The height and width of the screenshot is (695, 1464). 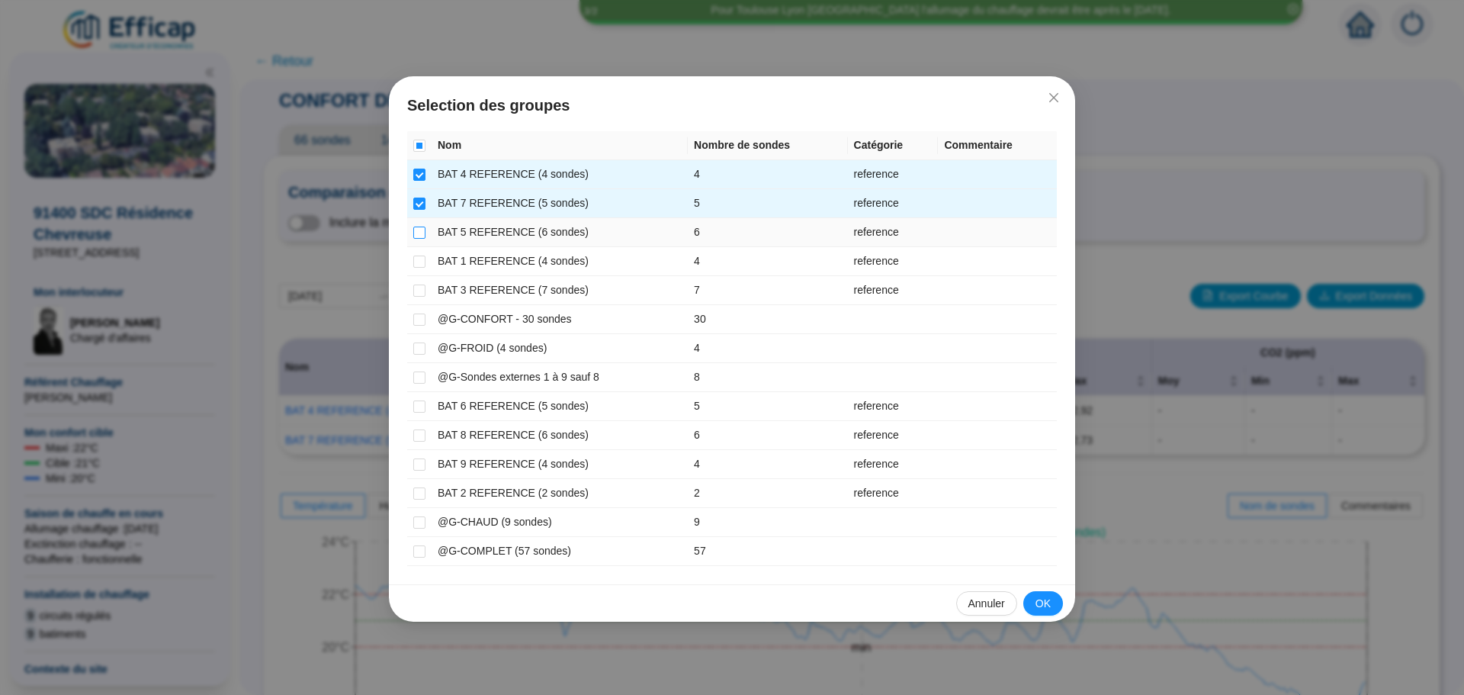 What do you see at coordinates (560, 146) in the screenshot?
I see `th: Nom` at bounding box center [560, 146].